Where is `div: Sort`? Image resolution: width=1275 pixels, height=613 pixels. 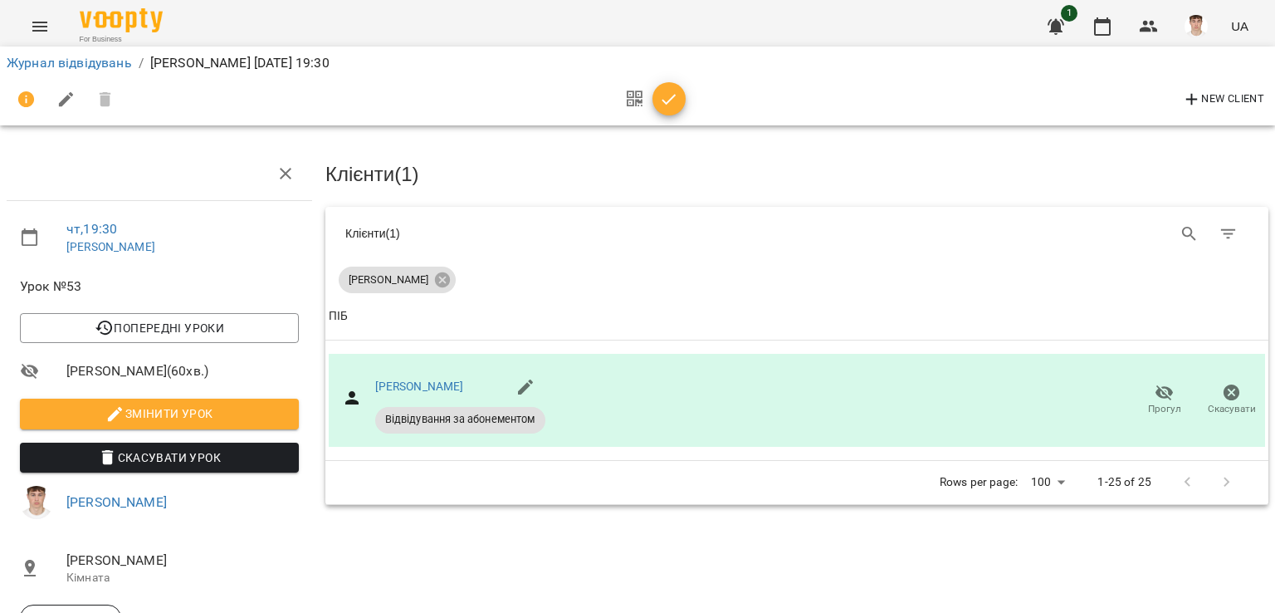
div: Sort is located at coordinates (338, 316).